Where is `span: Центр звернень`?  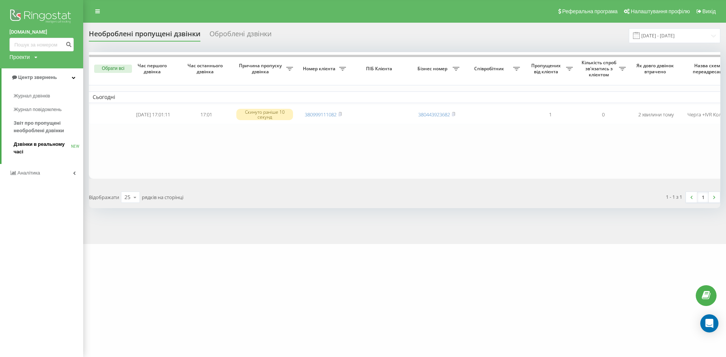 span: Центр звернень is located at coordinates (37, 77).